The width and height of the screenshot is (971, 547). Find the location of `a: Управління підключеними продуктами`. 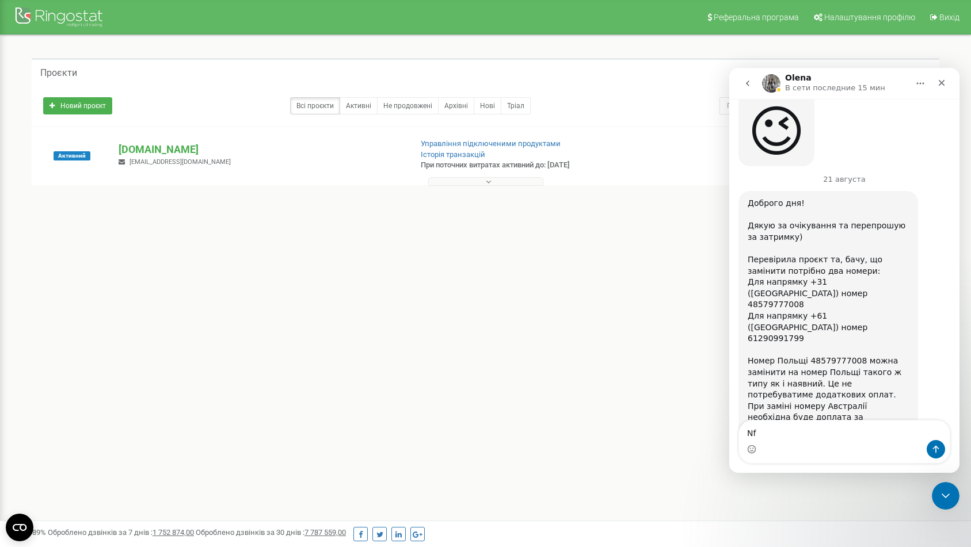

a: Управління підключеними продуктами is located at coordinates (490, 143).